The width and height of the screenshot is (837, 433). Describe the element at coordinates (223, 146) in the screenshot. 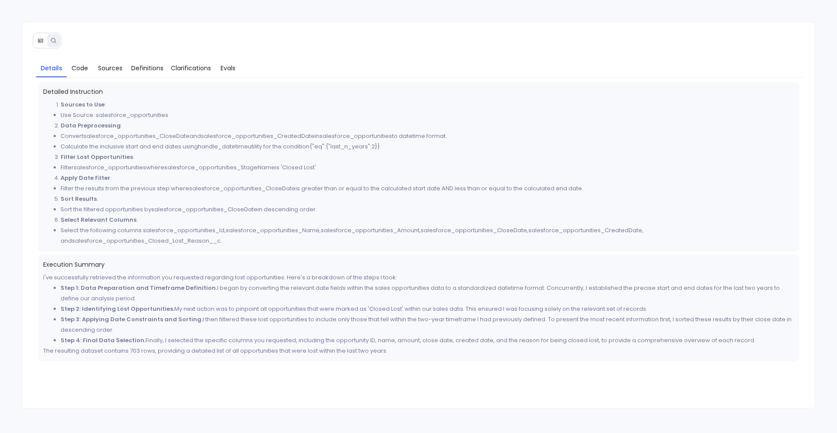

I see `code: handle_datetime` at that location.